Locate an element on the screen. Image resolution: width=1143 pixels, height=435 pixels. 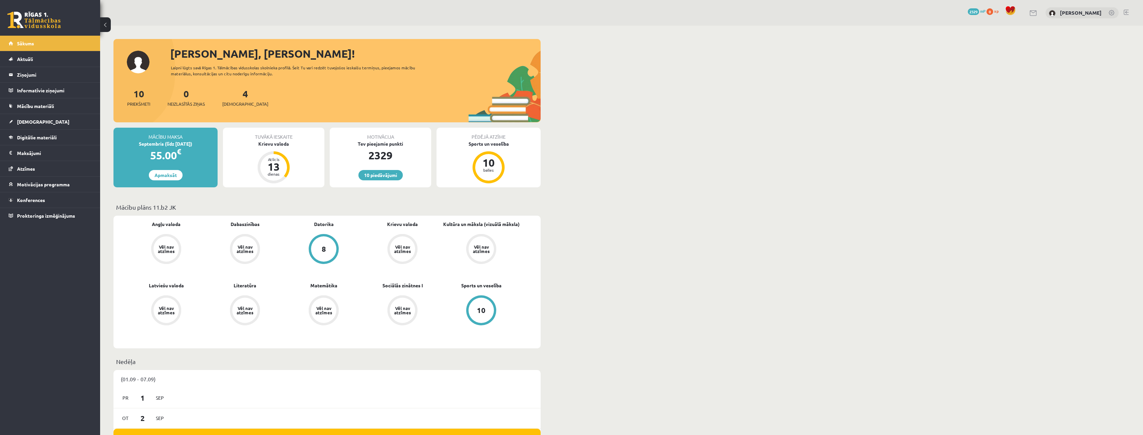
div: Sports un veselība is located at coordinates (488, 144).